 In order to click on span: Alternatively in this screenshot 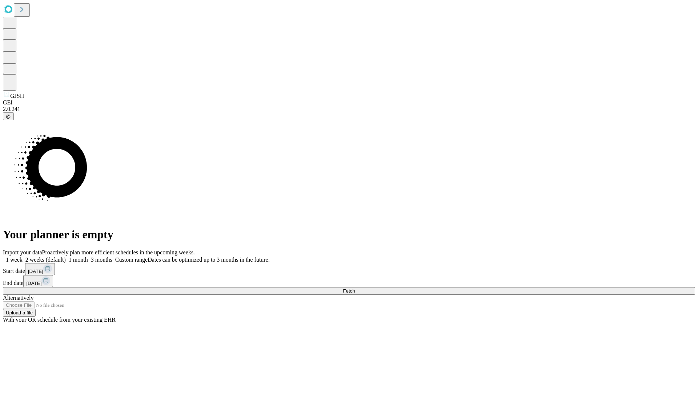, I will do `click(18, 297)`.